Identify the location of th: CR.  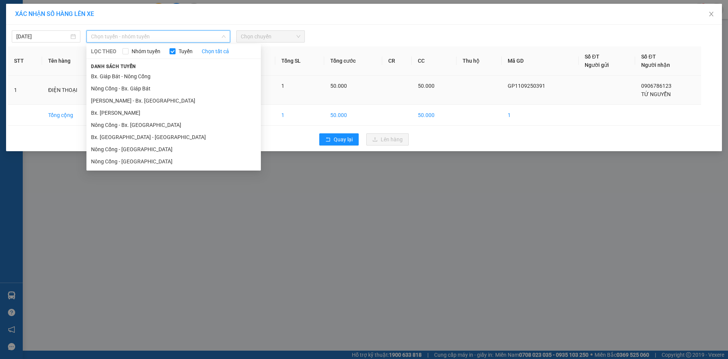
(397, 61).